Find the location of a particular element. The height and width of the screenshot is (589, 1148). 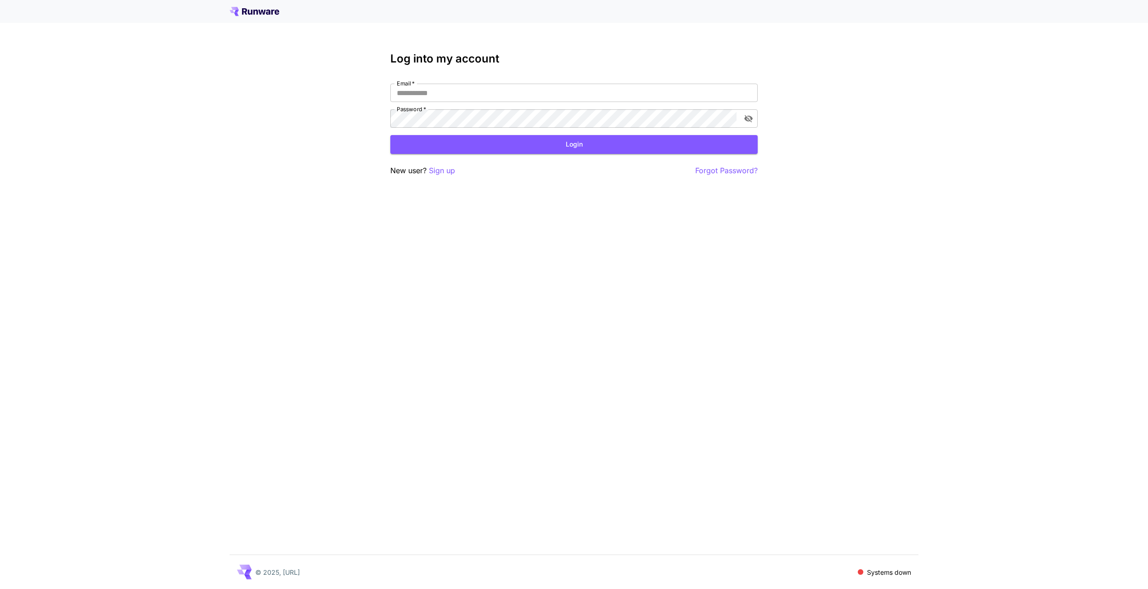

button: Login is located at coordinates (574, 144).